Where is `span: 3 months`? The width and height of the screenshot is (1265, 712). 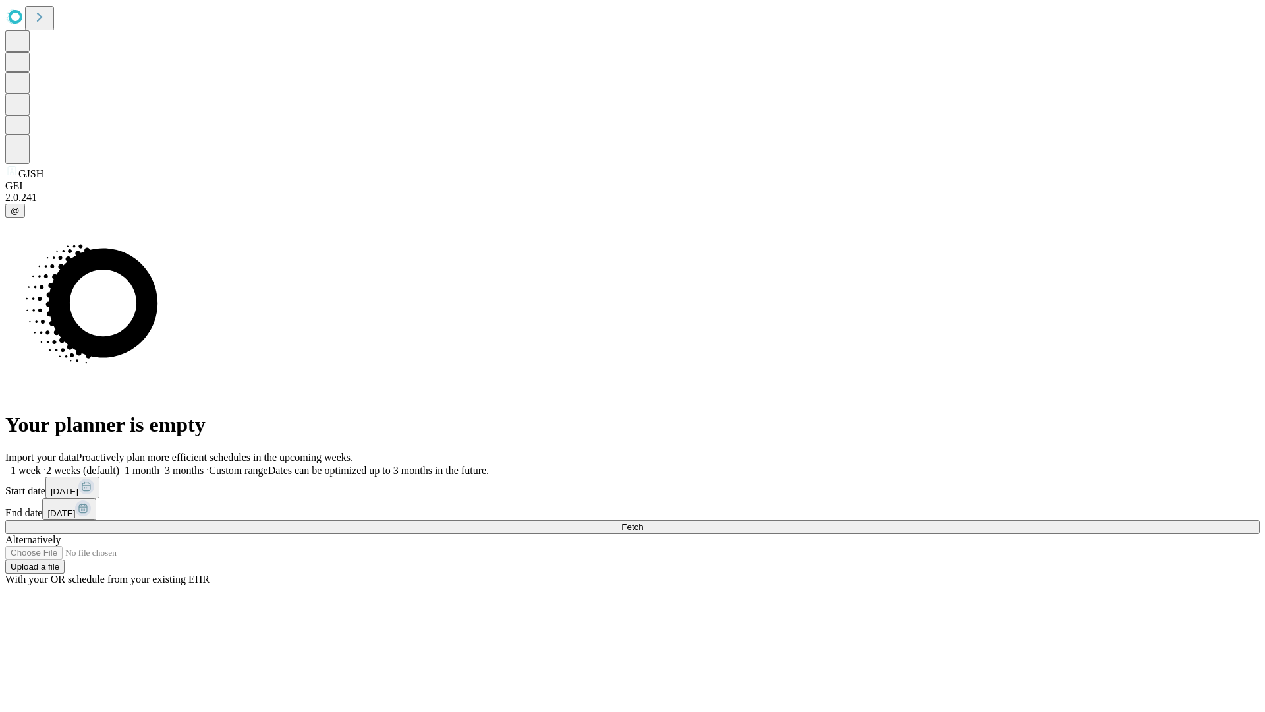 span: 3 months is located at coordinates (184, 470).